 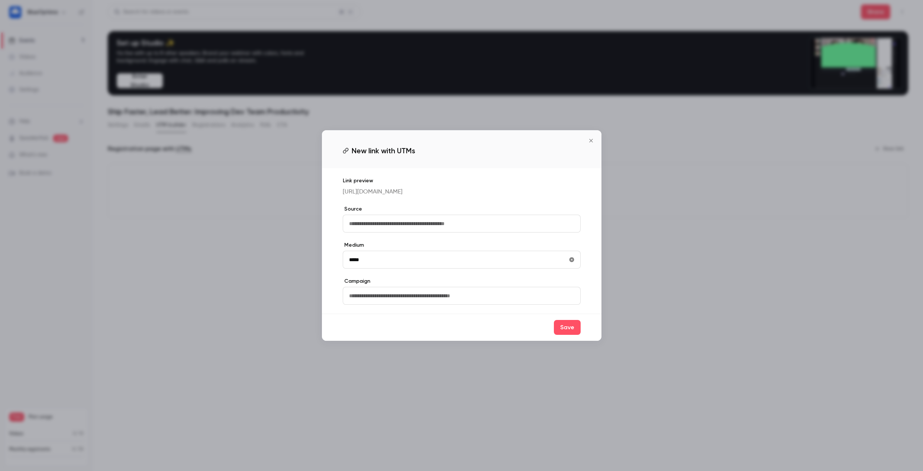 What do you see at coordinates (462, 245) in the screenshot?
I see `label: Medium` at bounding box center [462, 245].